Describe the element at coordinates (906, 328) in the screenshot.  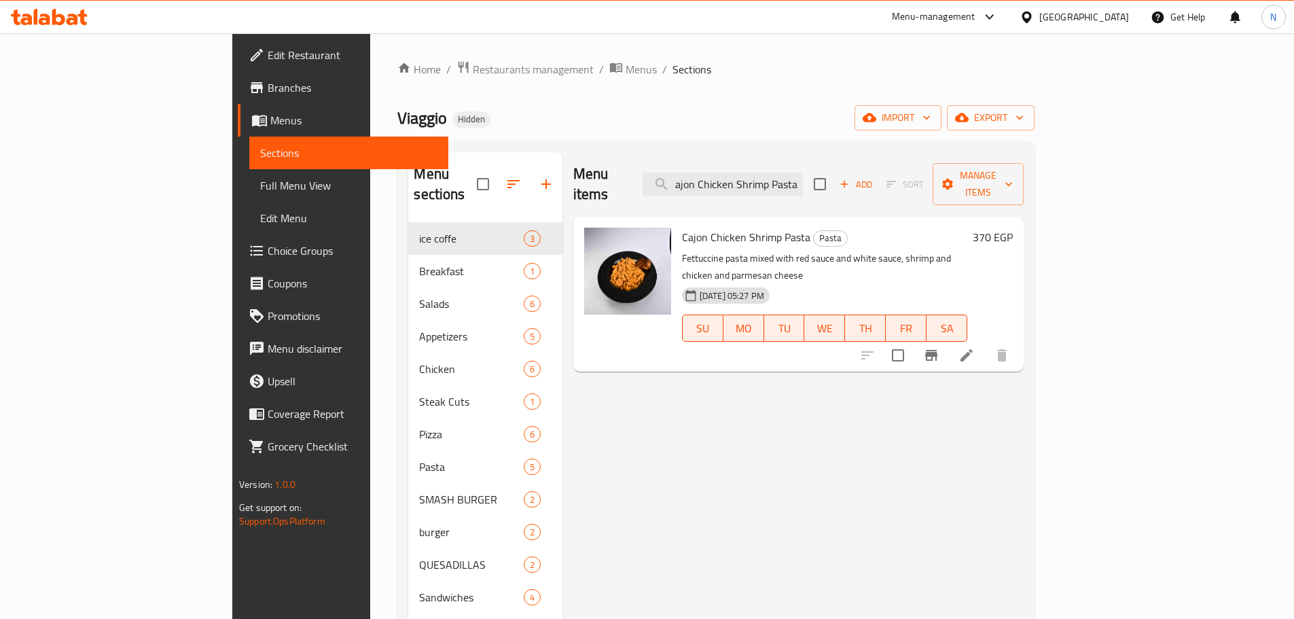
I see `span: FR` at that location.